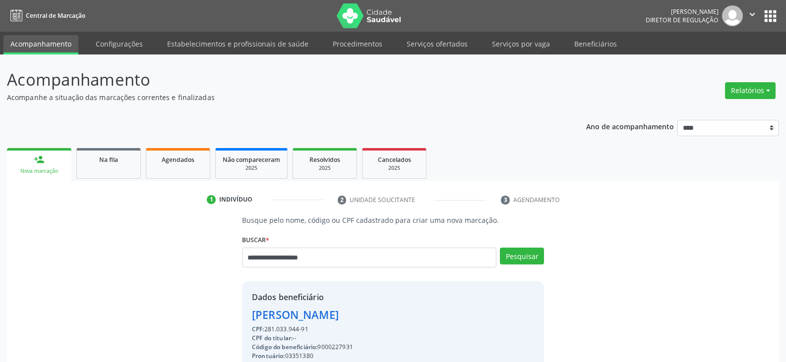 Image resolution: width=786 pixels, height=362 pixels. I want to click on a: Estabelecimentos e profissionais de saúde, so click(238, 44).